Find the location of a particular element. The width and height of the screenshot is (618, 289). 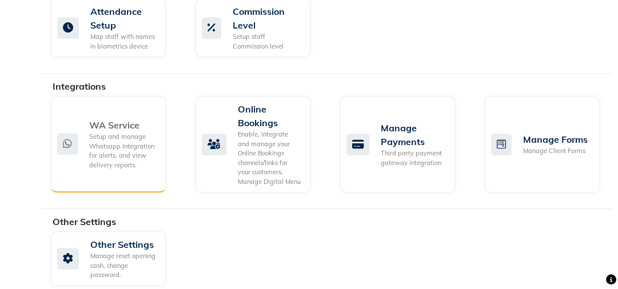

div: Enable, integrate and manage your Online Bookings channels/links for your customers. Manage Digit... is located at coordinates (269, 158).